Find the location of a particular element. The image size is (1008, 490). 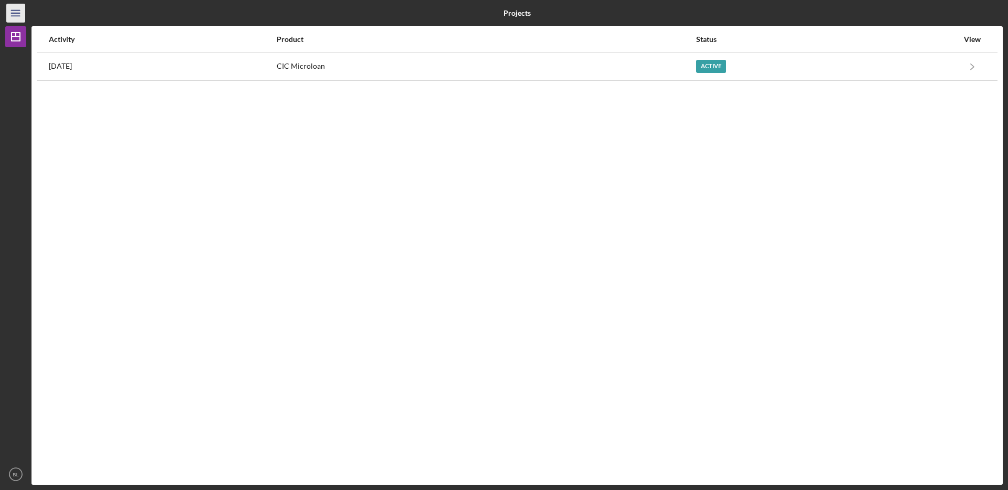

text: BL is located at coordinates (16, 475).